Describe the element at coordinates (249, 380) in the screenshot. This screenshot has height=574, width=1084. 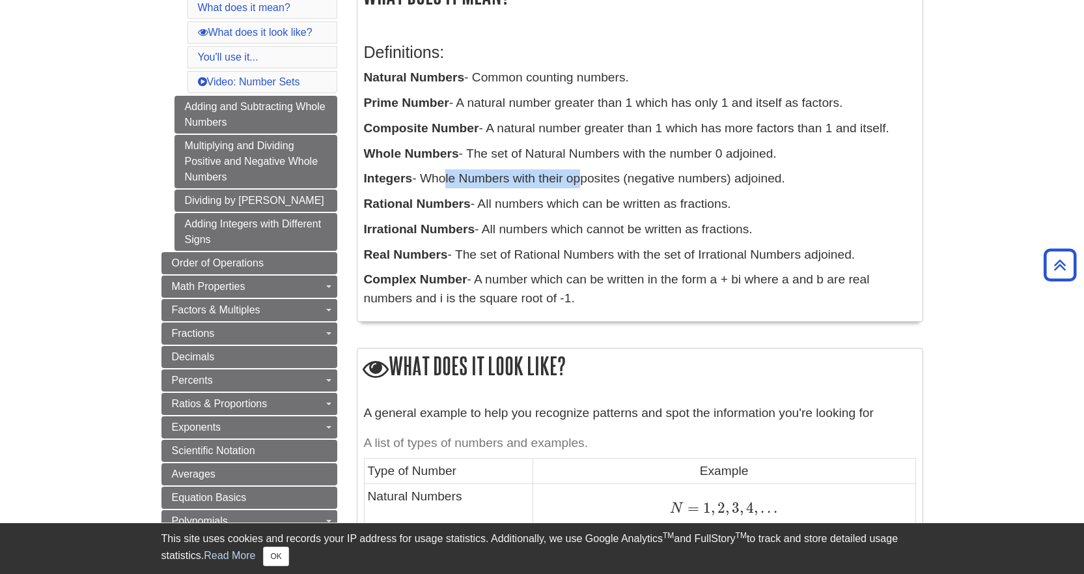
I see `a: Percents` at that location.